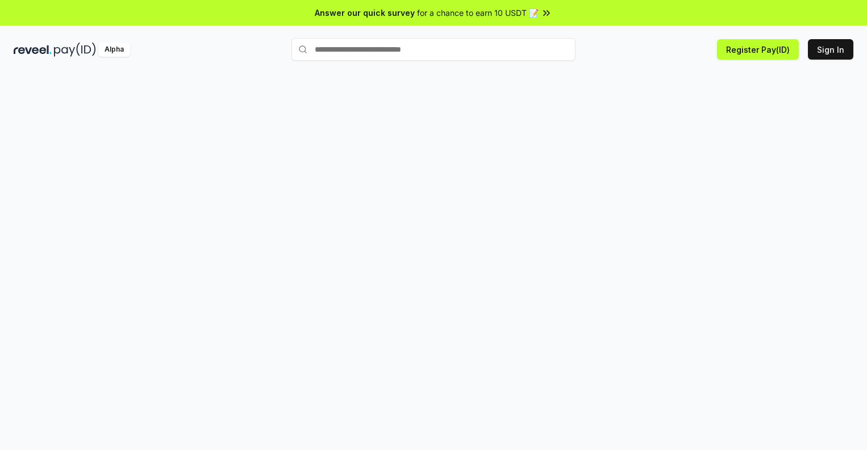  What do you see at coordinates (75, 49) in the screenshot?
I see `img: pay_id` at bounding box center [75, 49].